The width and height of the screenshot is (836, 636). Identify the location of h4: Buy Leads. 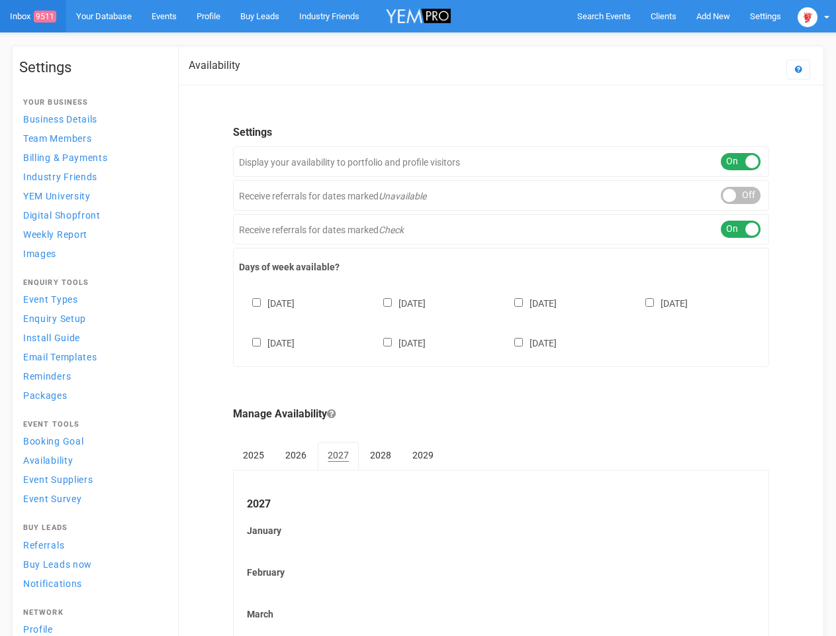
(92, 528).